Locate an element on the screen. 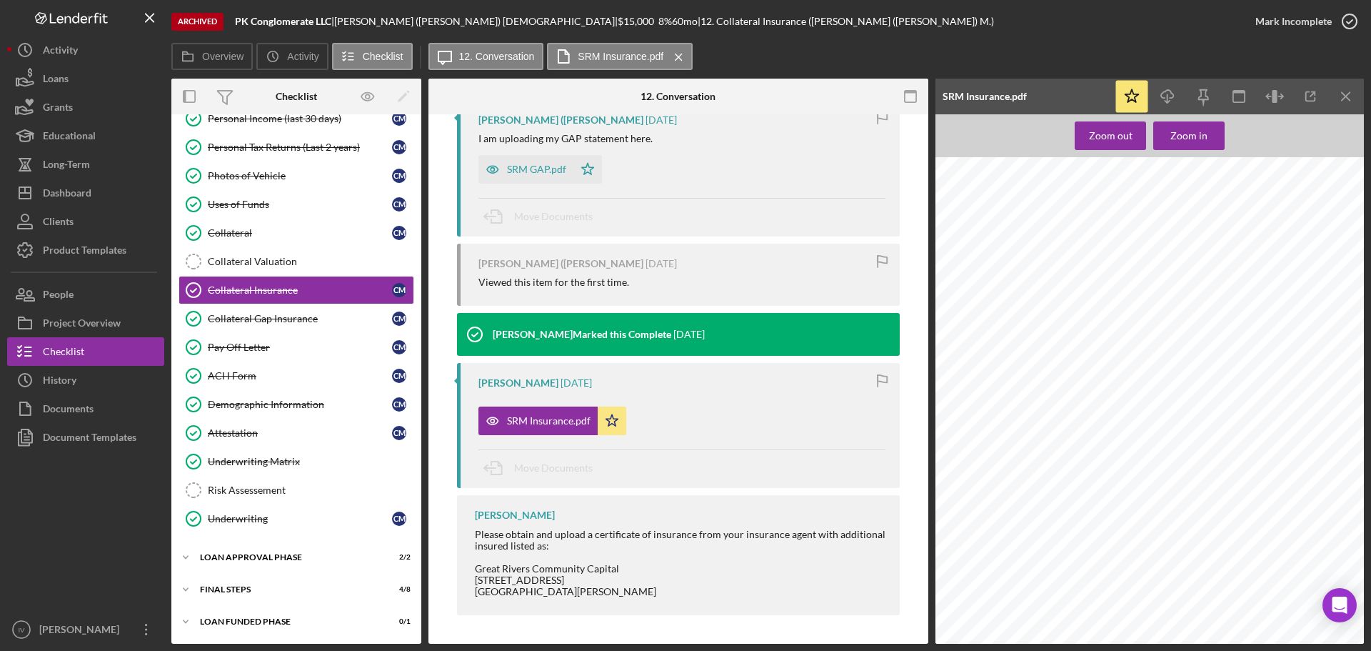  div: 0 / 1 is located at coordinates (398, 621).